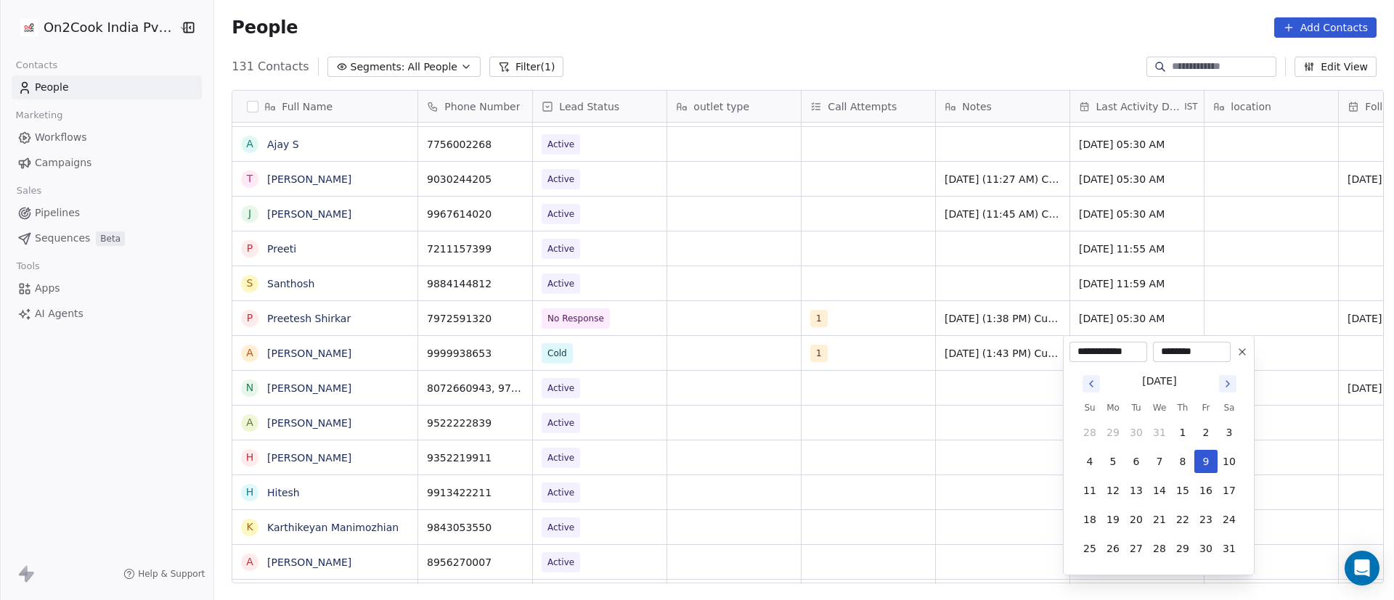  What do you see at coordinates (1159, 462) in the screenshot?
I see `button: 7` at bounding box center [1159, 462].